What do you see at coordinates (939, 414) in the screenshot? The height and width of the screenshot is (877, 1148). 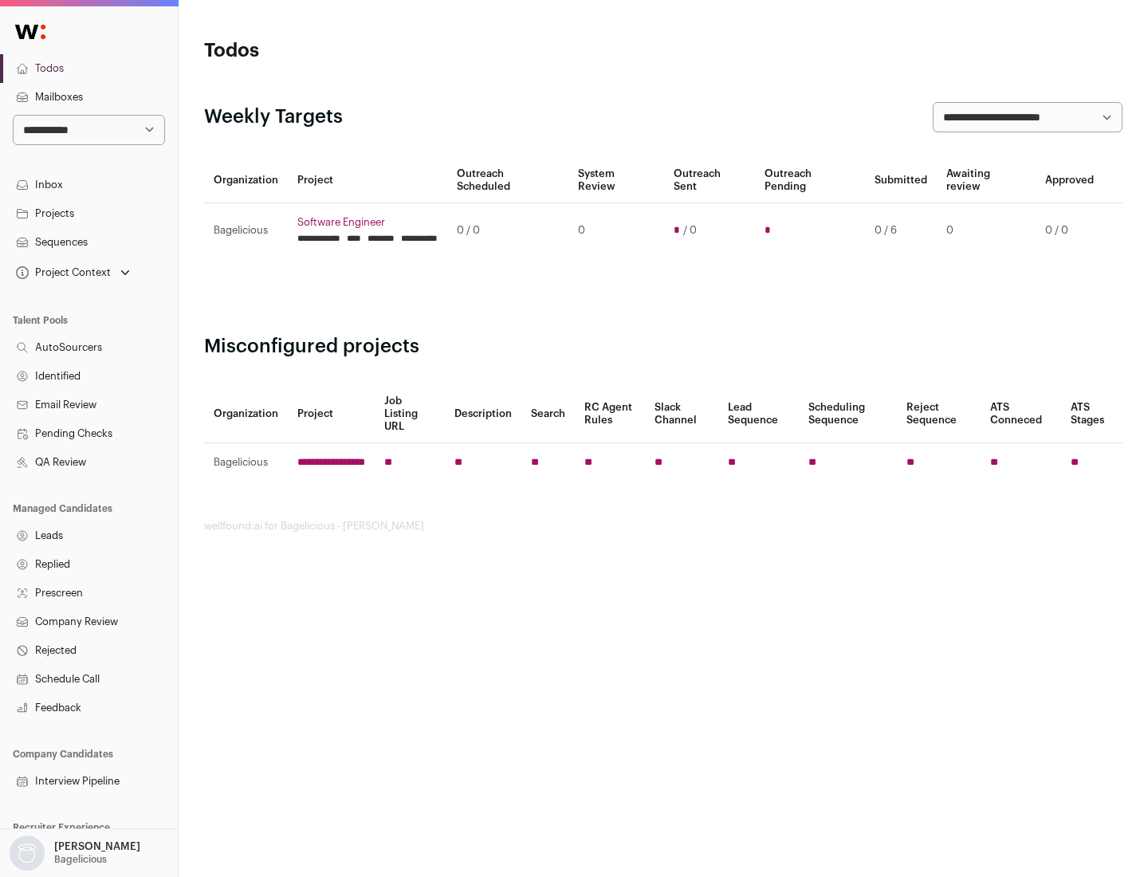 I see `th: Reject Sequence` at bounding box center [939, 414].